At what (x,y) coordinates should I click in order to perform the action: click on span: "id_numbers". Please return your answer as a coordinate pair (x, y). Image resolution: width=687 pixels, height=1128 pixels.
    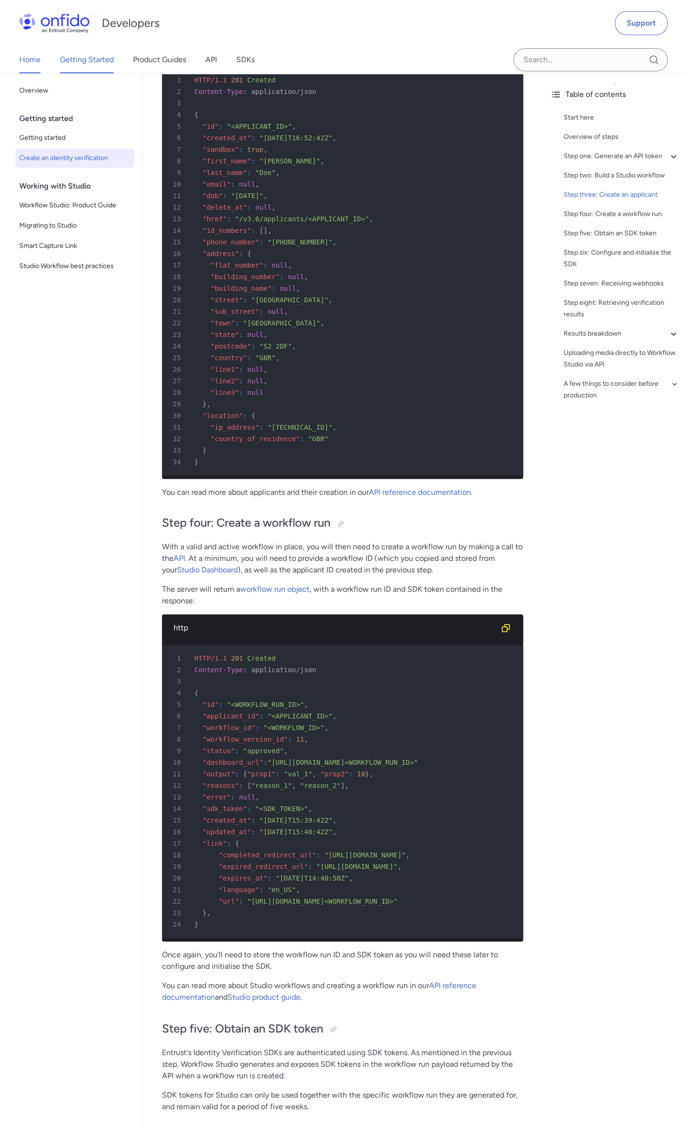
    Looking at the image, I should click on (227, 231).